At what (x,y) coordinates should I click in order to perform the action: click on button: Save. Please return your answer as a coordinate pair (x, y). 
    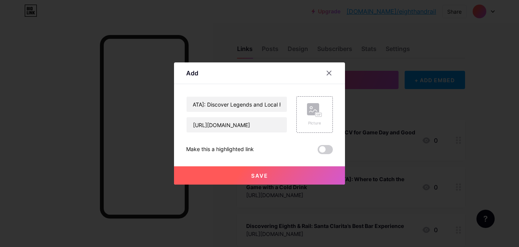
    Looking at the image, I should click on (260, 175).